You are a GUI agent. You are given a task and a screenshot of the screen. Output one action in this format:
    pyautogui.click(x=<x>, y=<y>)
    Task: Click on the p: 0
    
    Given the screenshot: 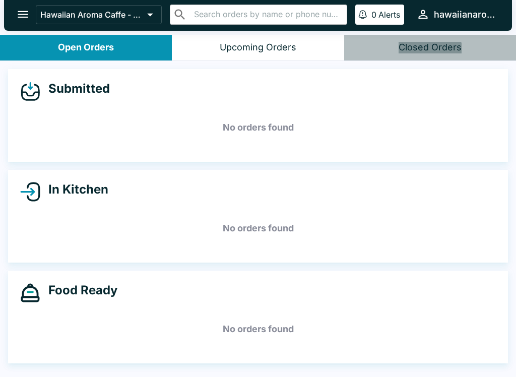 What is the action you would take?
    pyautogui.click(x=374, y=15)
    